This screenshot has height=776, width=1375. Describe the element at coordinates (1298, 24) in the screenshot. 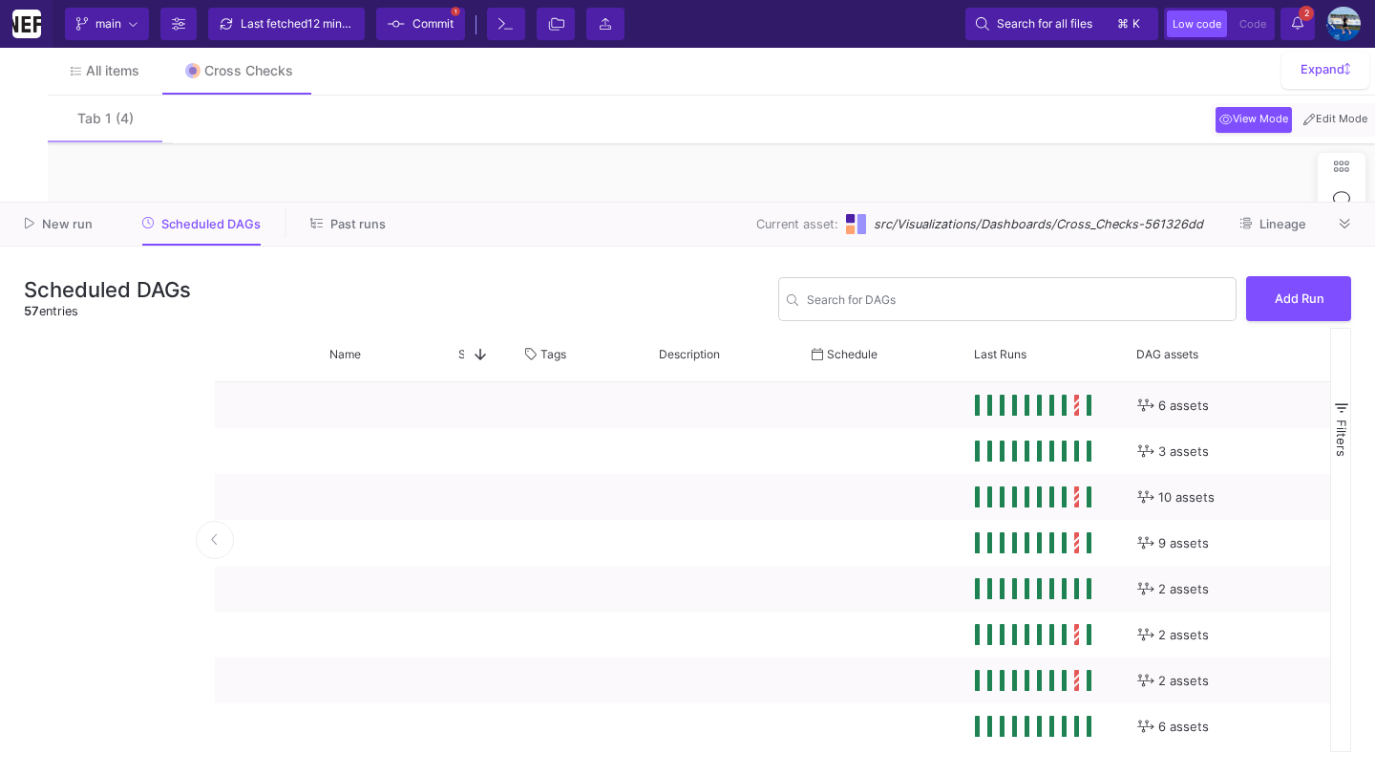

I see `button: 2` at that location.